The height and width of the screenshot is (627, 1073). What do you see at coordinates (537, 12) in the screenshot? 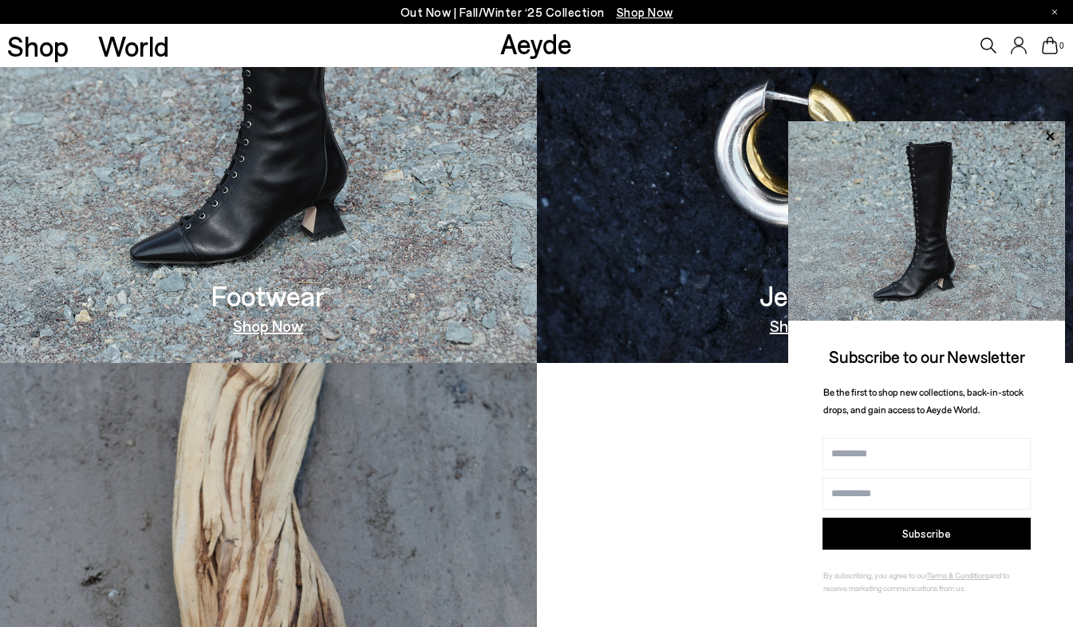
I see `p: Out Now | Fall/Winter ‘25 Collection` at bounding box center [537, 12].